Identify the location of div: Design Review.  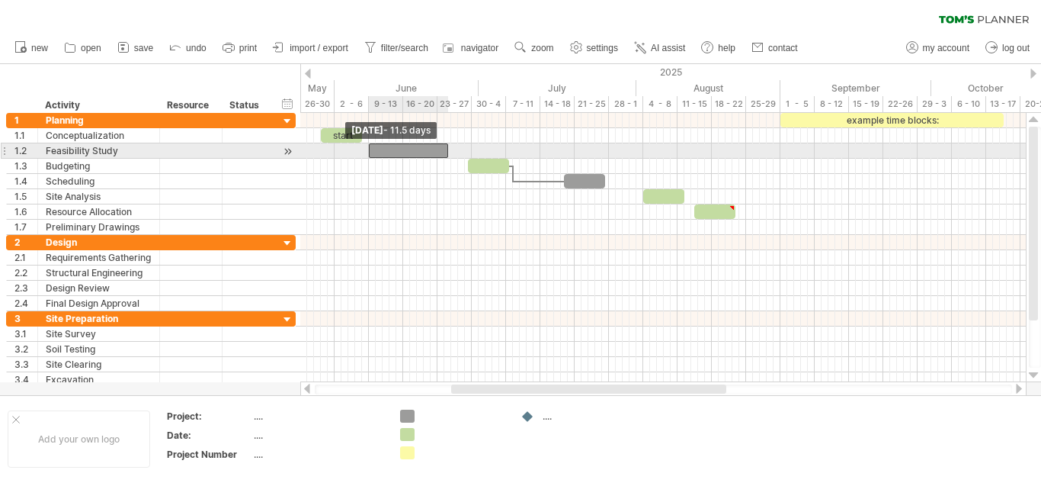
(98, 287).